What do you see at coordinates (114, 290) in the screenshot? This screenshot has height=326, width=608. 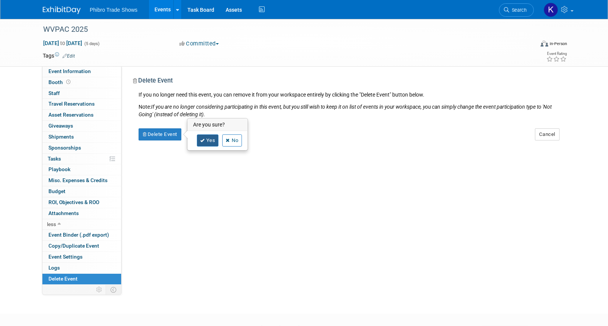 I see `td: Toggle Event Tabs` at bounding box center [114, 290].